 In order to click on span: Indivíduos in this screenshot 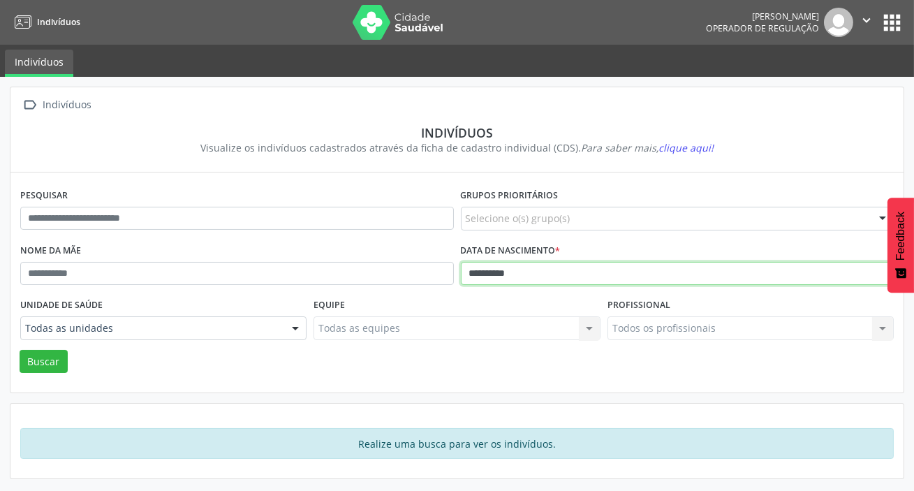, I will do `click(59, 22)`.